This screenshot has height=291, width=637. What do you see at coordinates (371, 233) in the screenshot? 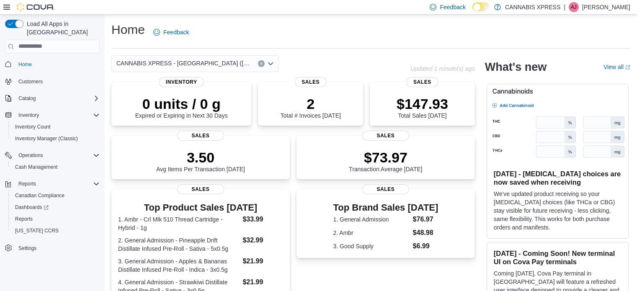
I see `dt: 2. Ambr` at bounding box center [371, 233].